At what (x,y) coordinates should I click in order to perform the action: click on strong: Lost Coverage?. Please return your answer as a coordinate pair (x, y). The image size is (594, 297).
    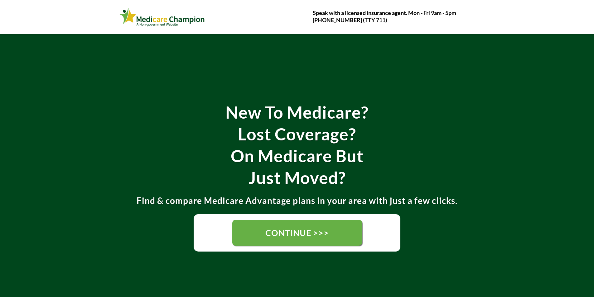
    Looking at the image, I should click on (297, 134).